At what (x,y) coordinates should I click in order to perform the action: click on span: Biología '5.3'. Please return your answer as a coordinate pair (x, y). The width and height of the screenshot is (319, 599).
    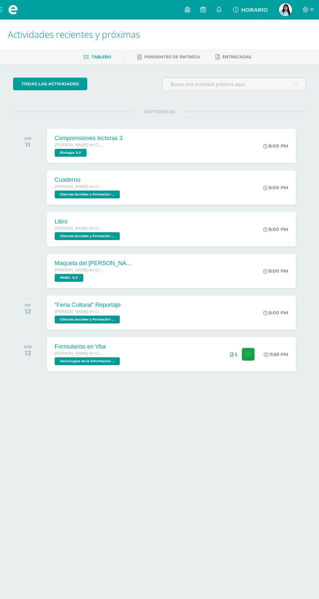
    Looking at the image, I should click on (71, 153).